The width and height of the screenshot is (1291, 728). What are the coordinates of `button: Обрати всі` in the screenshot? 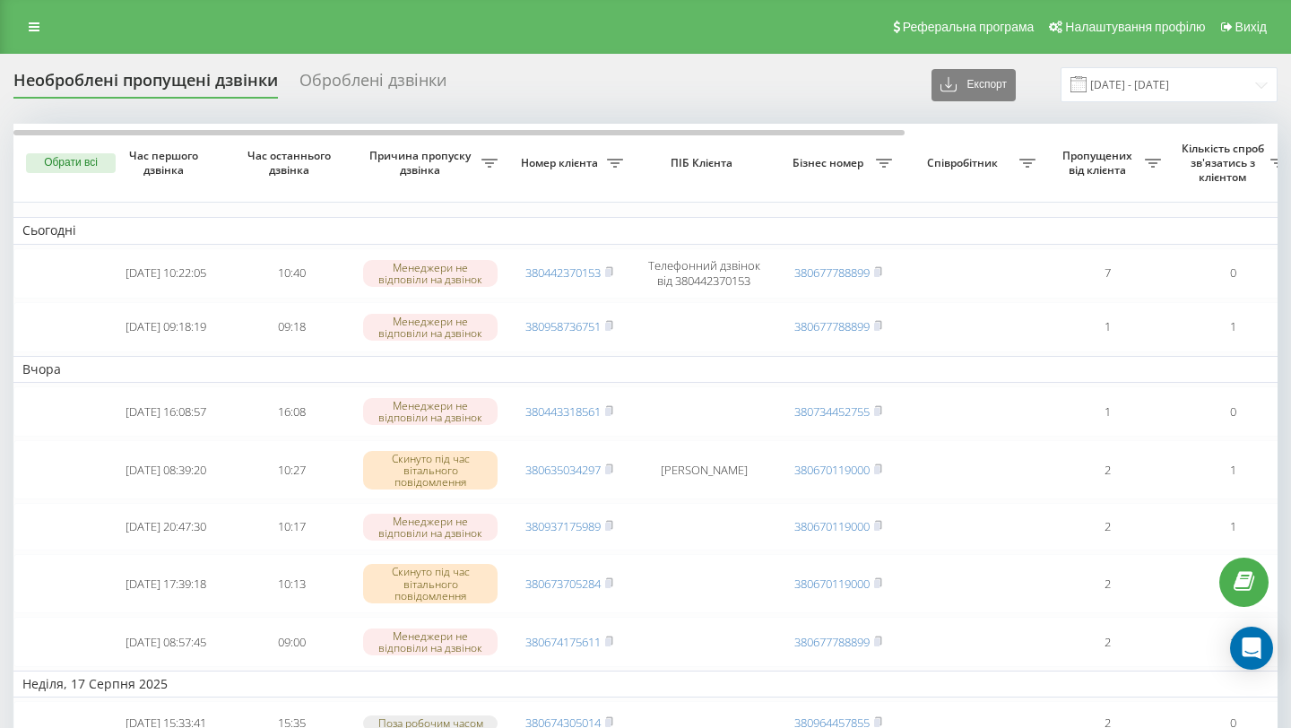 It's located at (71, 163).